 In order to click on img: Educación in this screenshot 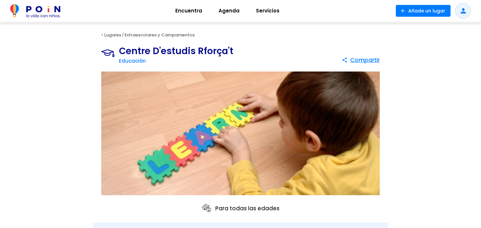, I will do `click(110, 53)`.